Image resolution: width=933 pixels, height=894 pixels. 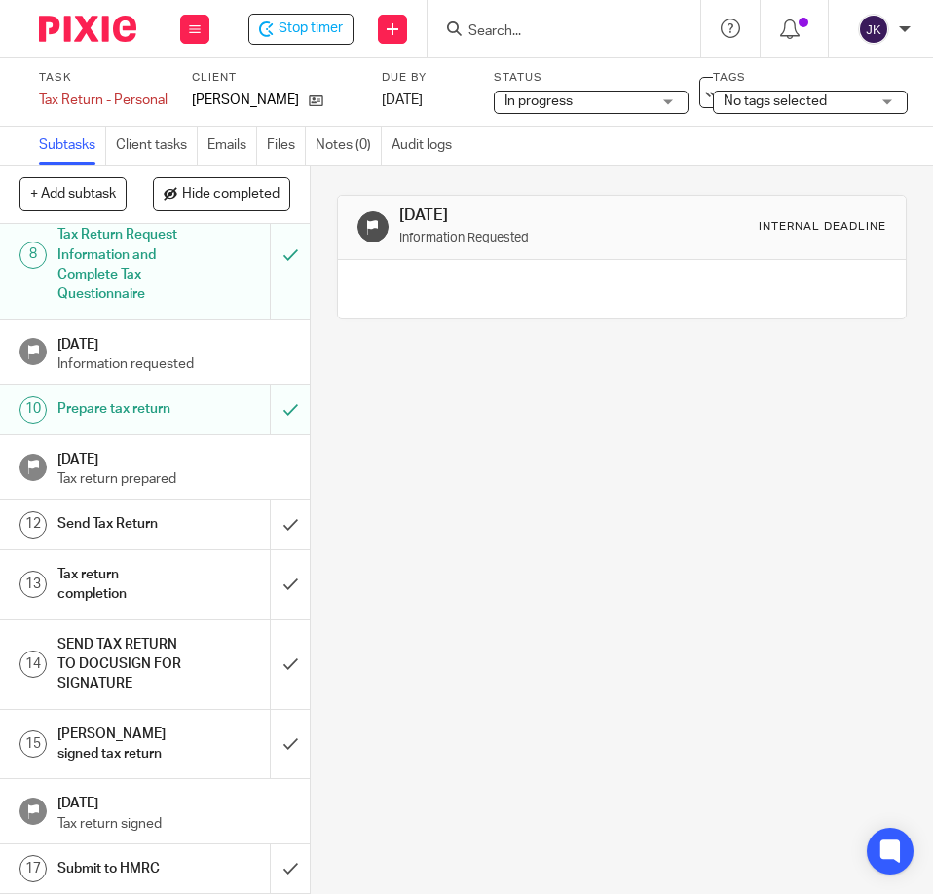 I want to click on img: Pixie, so click(x=88, y=28).